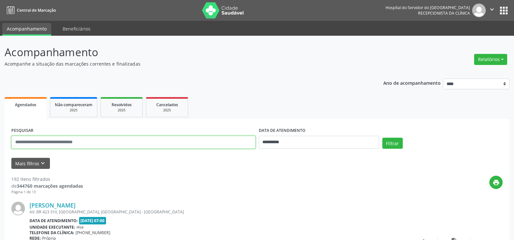  What do you see at coordinates (54, 220) in the screenshot?
I see `b: Data de atendimento:` at bounding box center [54, 220].